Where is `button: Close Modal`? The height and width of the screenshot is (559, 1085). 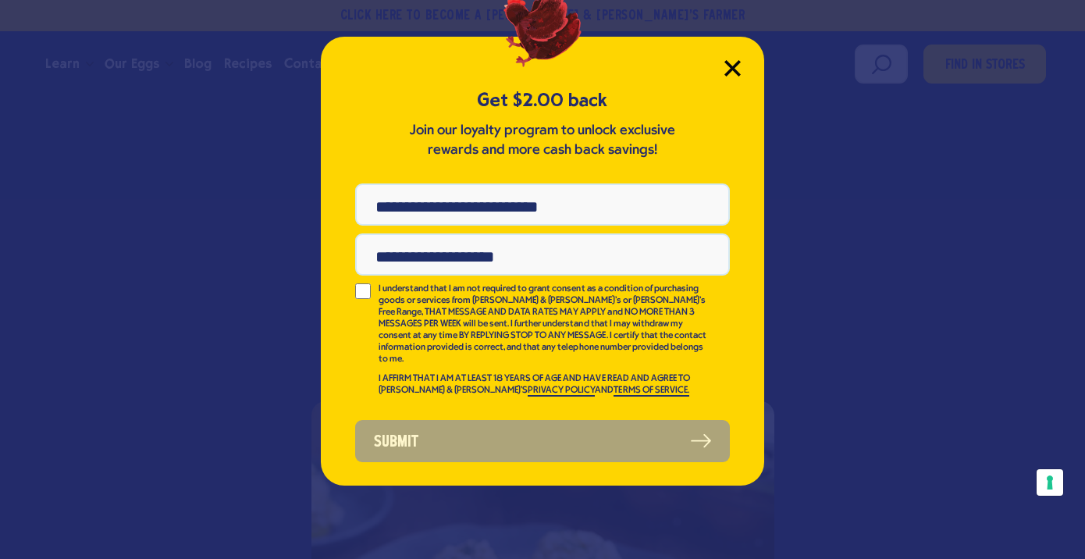 button: Close Modal is located at coordinates (732, 68).